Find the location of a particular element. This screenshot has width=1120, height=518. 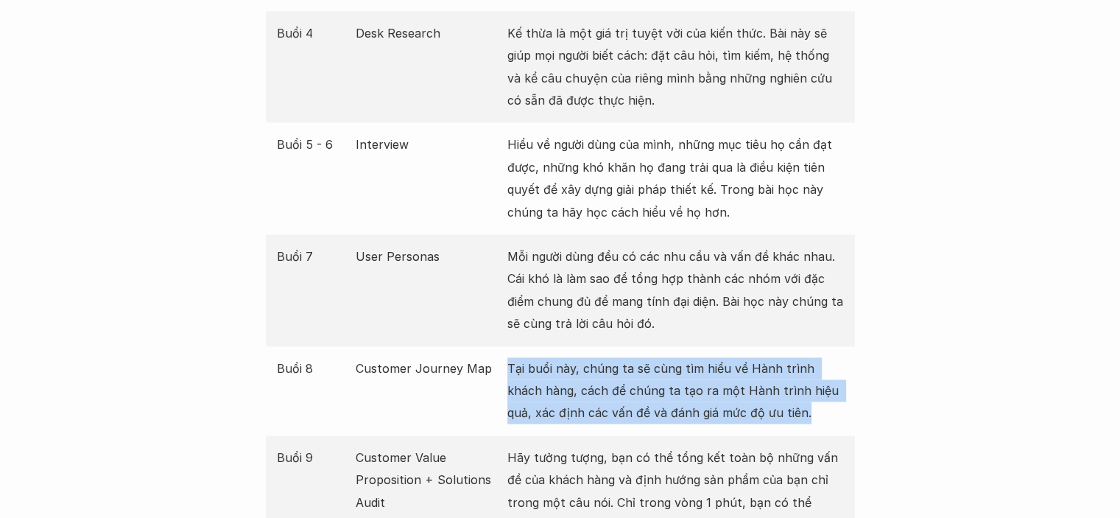

p: Hiểu về người dùng của mình, những mục tiêu họ cần đạt được, những khó khăn họ đang trải qua là đ... is located at coordinates (675, 178).